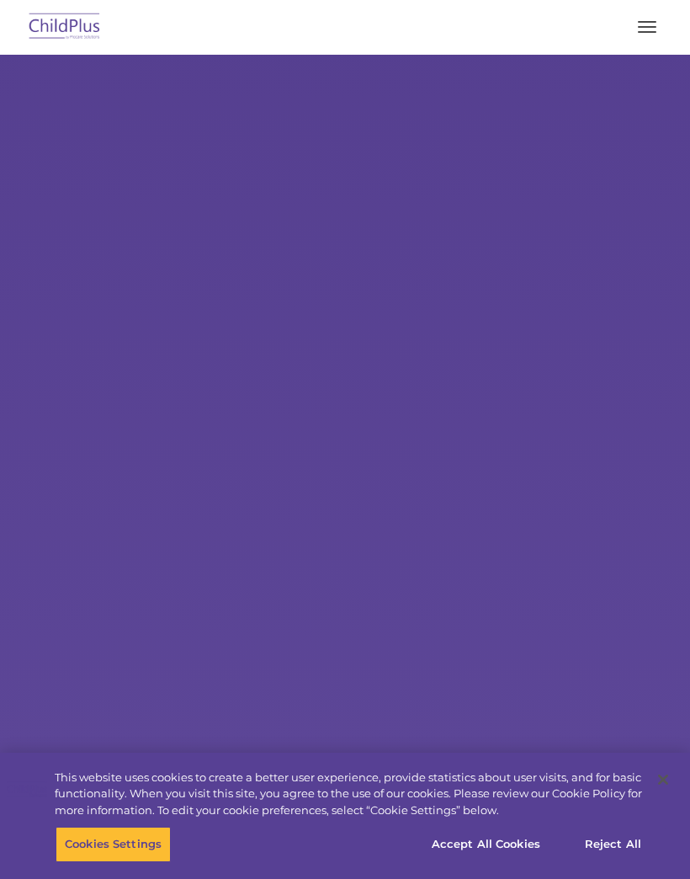 This screenshot has height=879, width=690. What do you see at coordinates (613, 845) in the screenshot?
I see `button: Reject All` at bounding box center [613, 845].